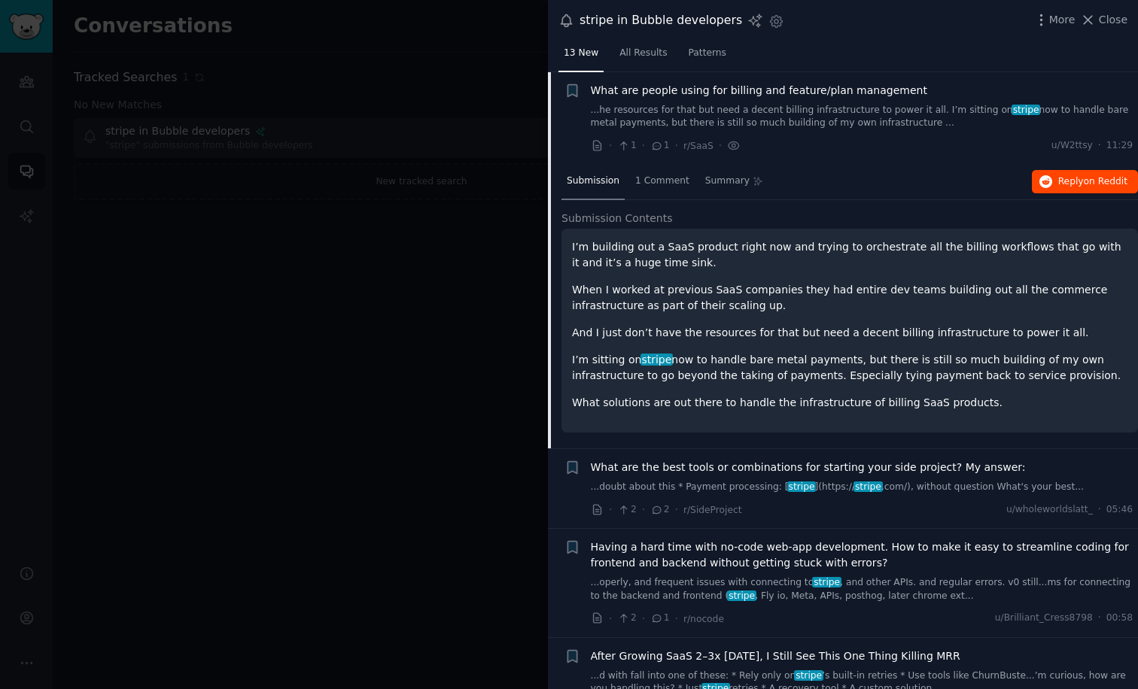 Image resolution: width=1138 pixels, height=689 pixels. I want to click on a: ...operly, and frequent issues with connecting tostripe, and other APIs. and regular errors. v0 s..., so click(862, 589).